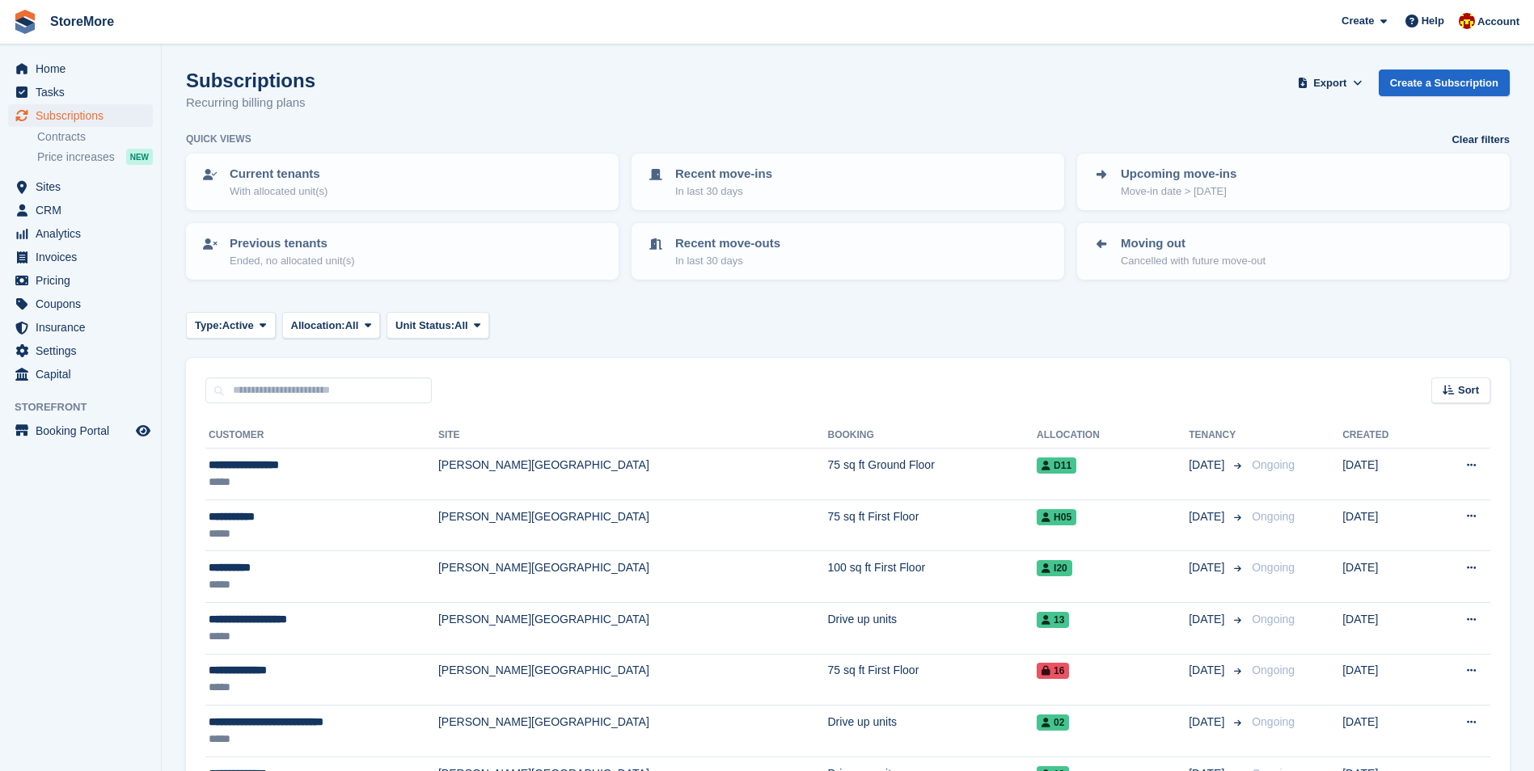 This screenshot has width=1534, height=771. What do you see at coordinates (1467, 21) in the screenshot?
I see `img: Store More Team` at bounding box center [1467, 21].